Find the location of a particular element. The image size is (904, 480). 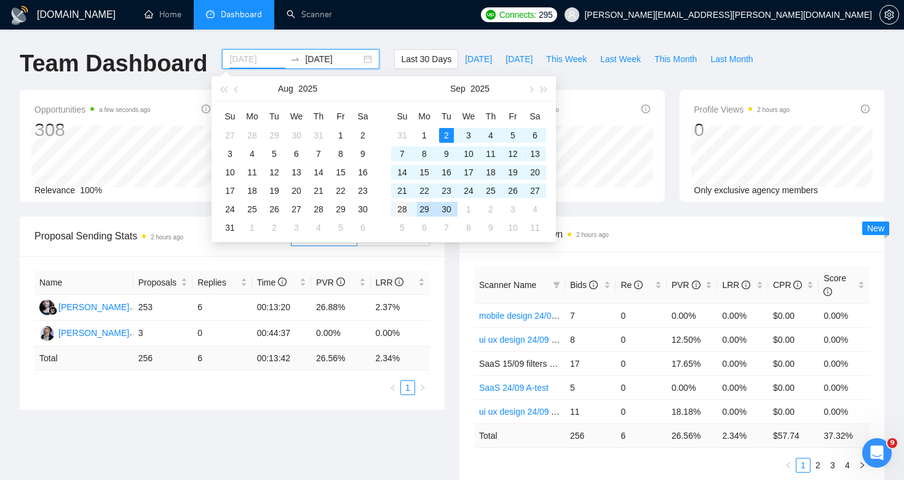

button: Sep is located at coordinates (458, 89).